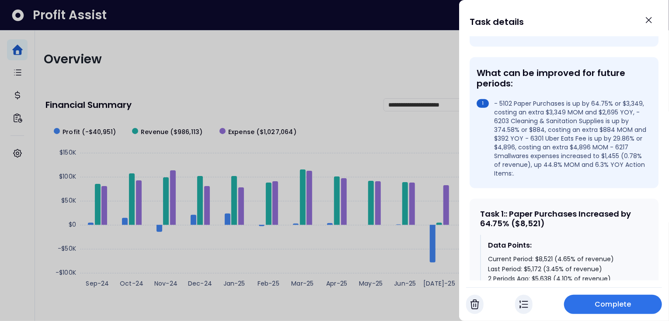 The width and height of the screenshot is (669, 321). Describe the element at coordinates (497, 22) in the screenshot. I see `h1: Task details` at that location.